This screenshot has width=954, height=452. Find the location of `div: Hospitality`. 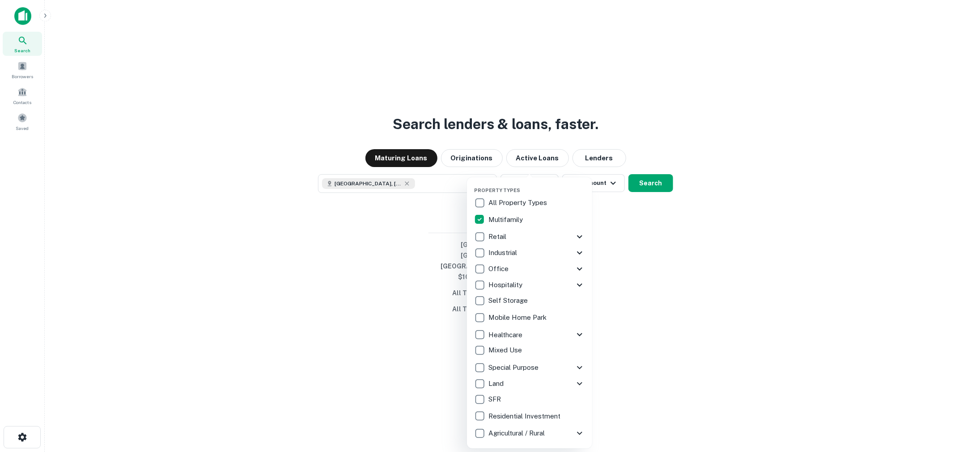

div: Hospitality is located at coordinates (529, 285).